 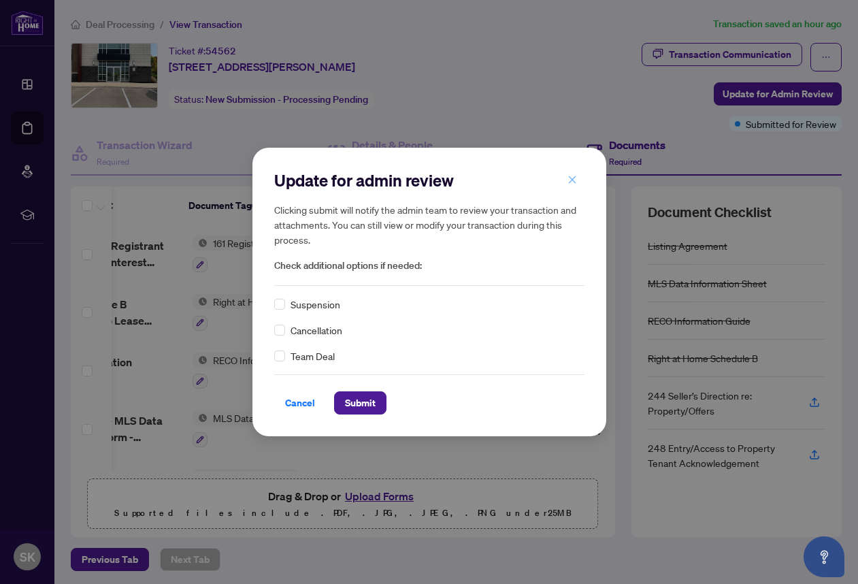 What do you see at coordinates (316, 330) in the screenshot?
I see `span: Cancellation` at bounding box center [316, 330].